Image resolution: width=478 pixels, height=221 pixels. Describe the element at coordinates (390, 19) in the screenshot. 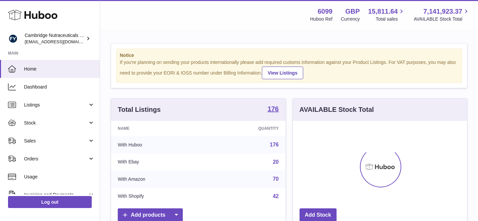

I see `span: Total sales` at that location.